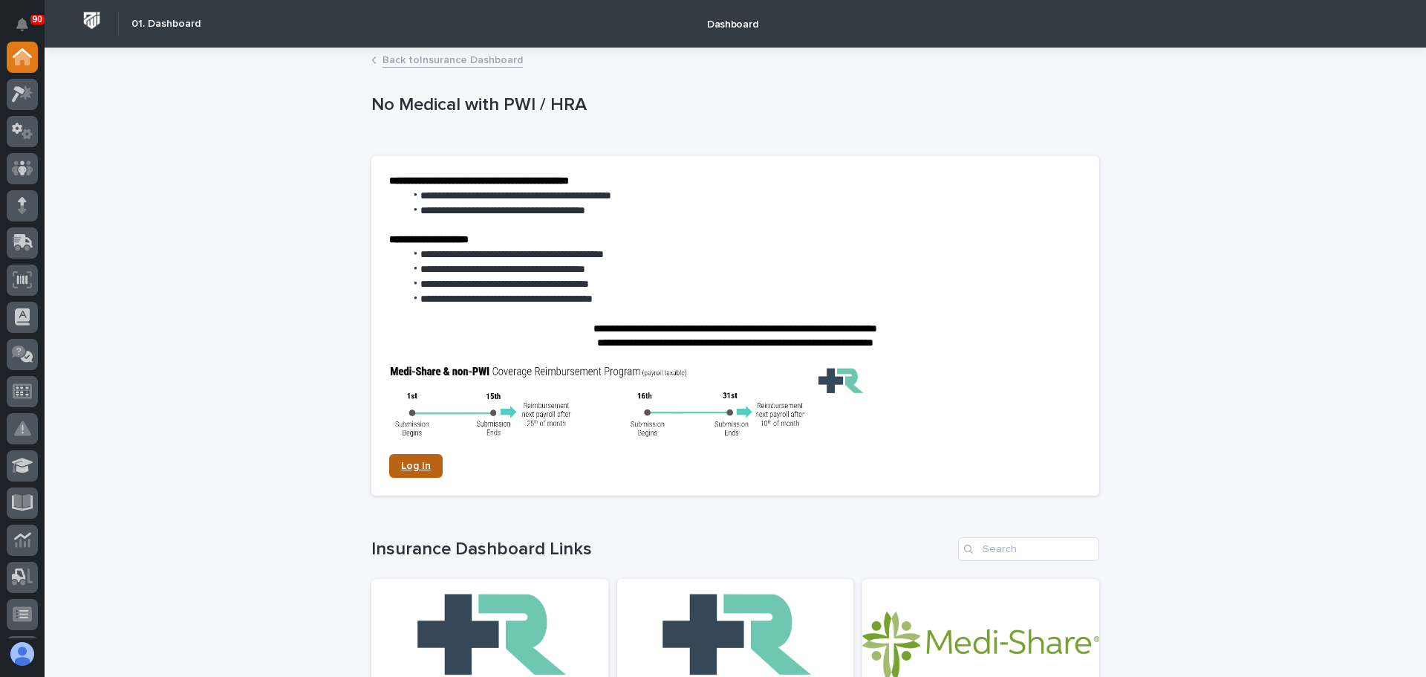  I want to click on button: Notifications, so click(22, 25).